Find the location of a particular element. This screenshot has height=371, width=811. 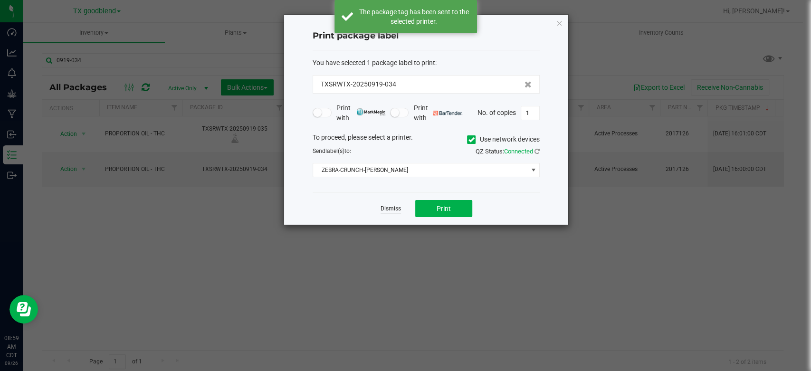

span: Send to: is located at coordinates (332, 151).